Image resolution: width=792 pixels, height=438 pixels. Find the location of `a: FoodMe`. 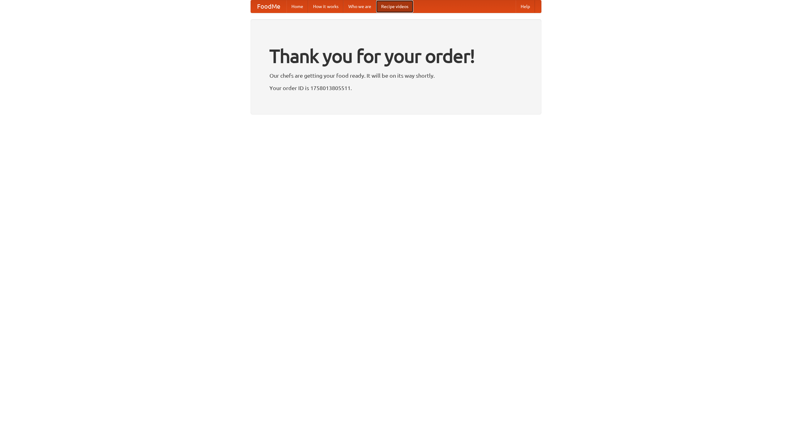

a: FoodMe is located at coordinates (268, 6).